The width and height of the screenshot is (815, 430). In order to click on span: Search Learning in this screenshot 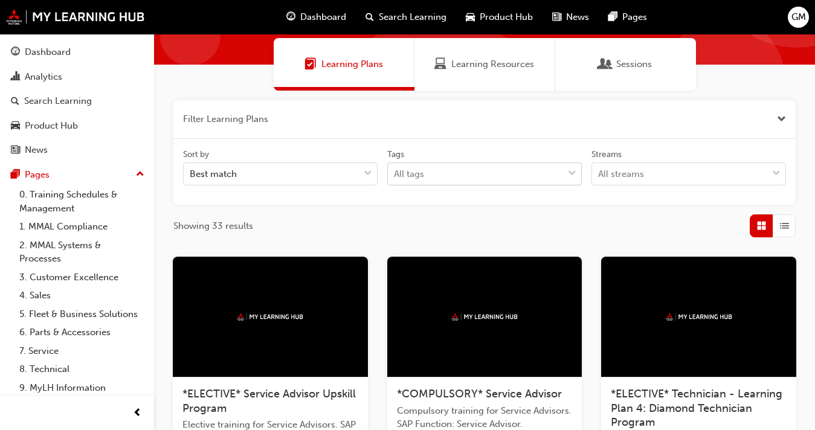, I will do `click(412, 17)`.